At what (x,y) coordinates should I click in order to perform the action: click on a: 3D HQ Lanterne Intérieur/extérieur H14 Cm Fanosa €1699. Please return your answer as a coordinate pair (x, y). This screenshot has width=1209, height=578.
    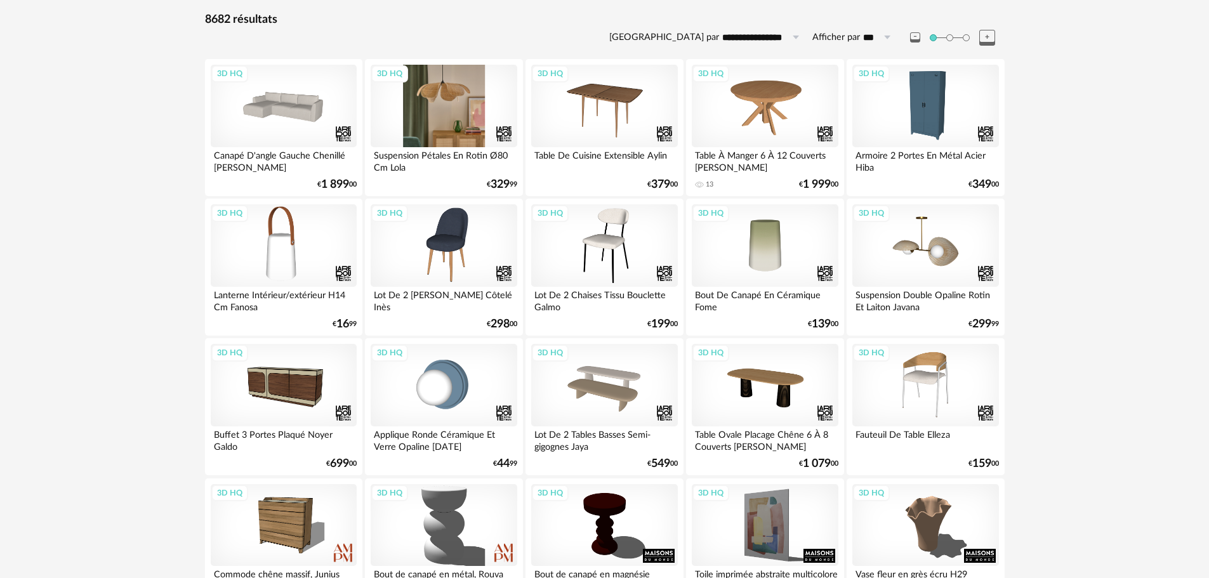
    Looking at the image, I should click on (284, 267).